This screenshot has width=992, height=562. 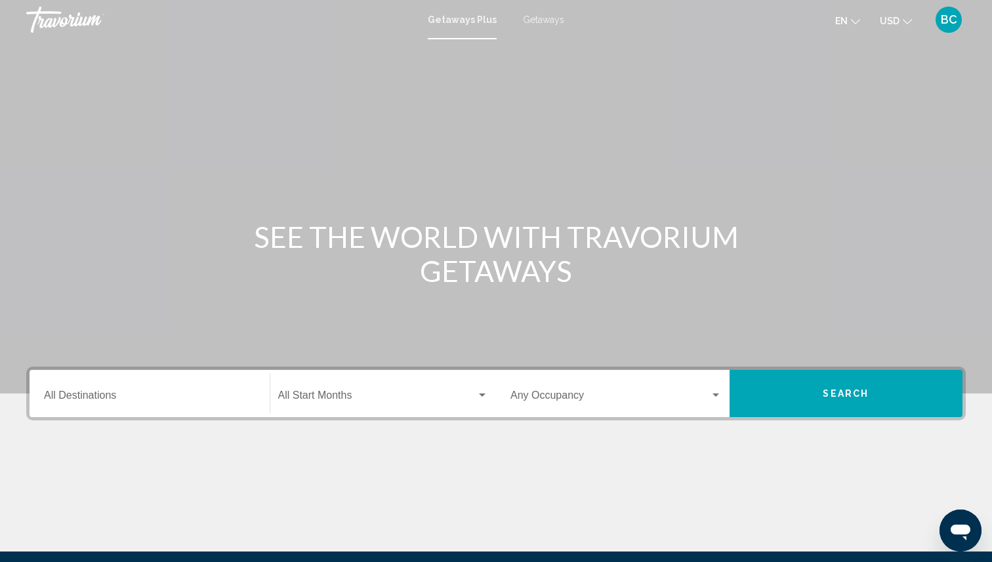 What do you see at coordinates (949, 20) in the screenshot?
I see `span: BC` at bounding box center [949, 20].